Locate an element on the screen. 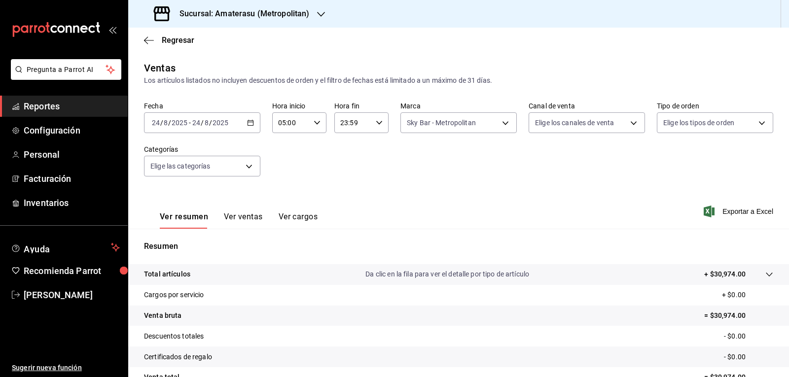 The height and width of the screenshot is (377, 789). span: Configuración is located at coordinates (72, 130).